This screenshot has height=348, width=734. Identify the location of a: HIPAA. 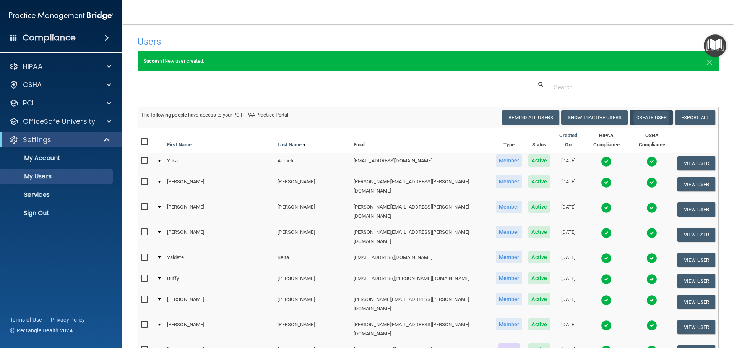
(60, 66).